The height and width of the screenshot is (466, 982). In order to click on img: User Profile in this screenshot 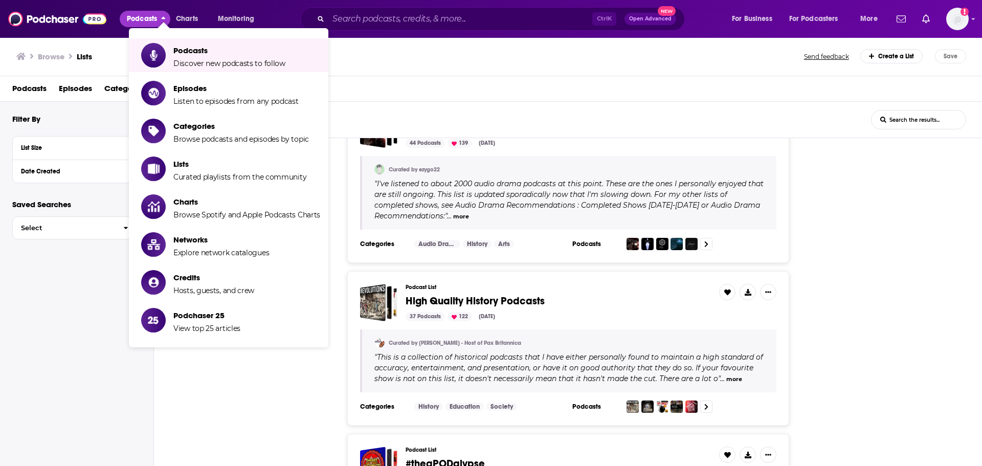, I will do `click(958, 19)`.